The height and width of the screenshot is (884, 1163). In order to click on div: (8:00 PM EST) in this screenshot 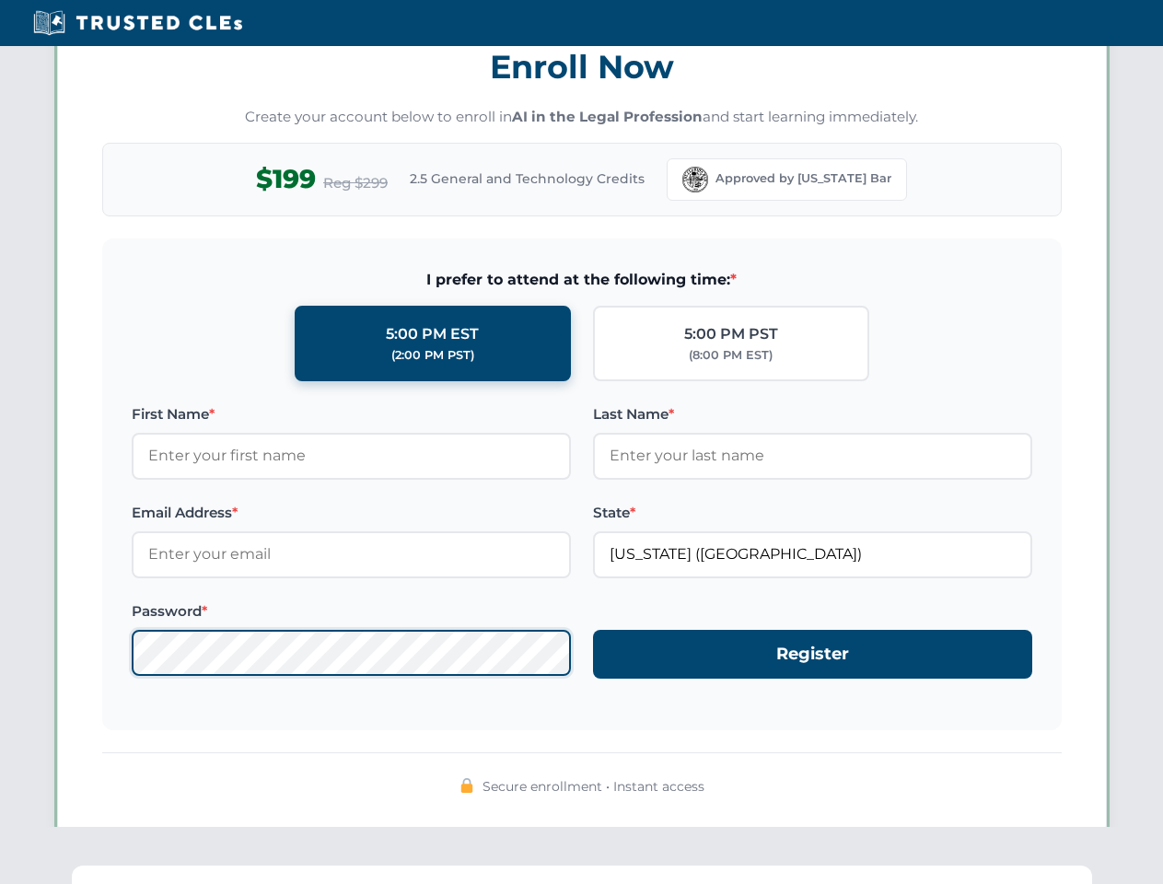, I will do `click(730, 355)`.